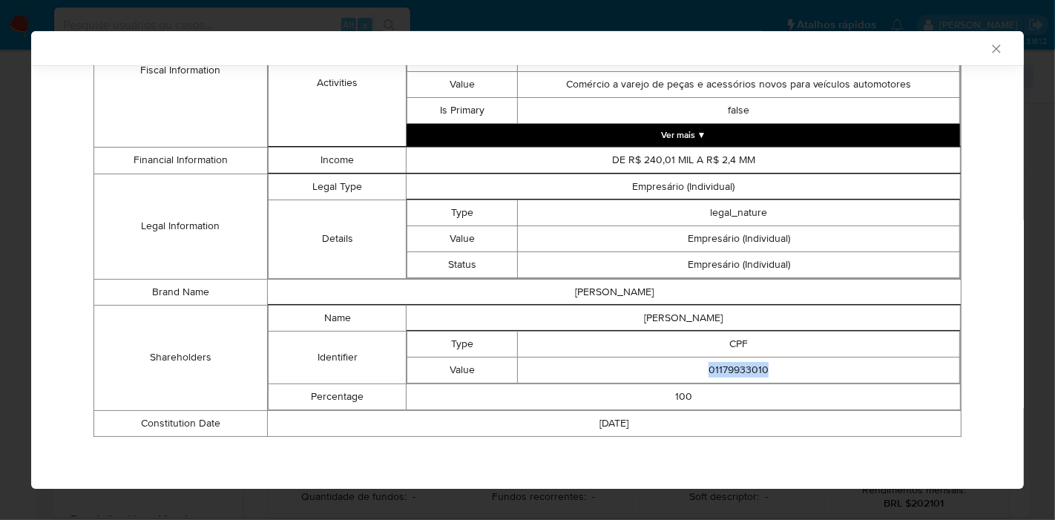  I want to click on td: Shareholders, so click(181, 358).